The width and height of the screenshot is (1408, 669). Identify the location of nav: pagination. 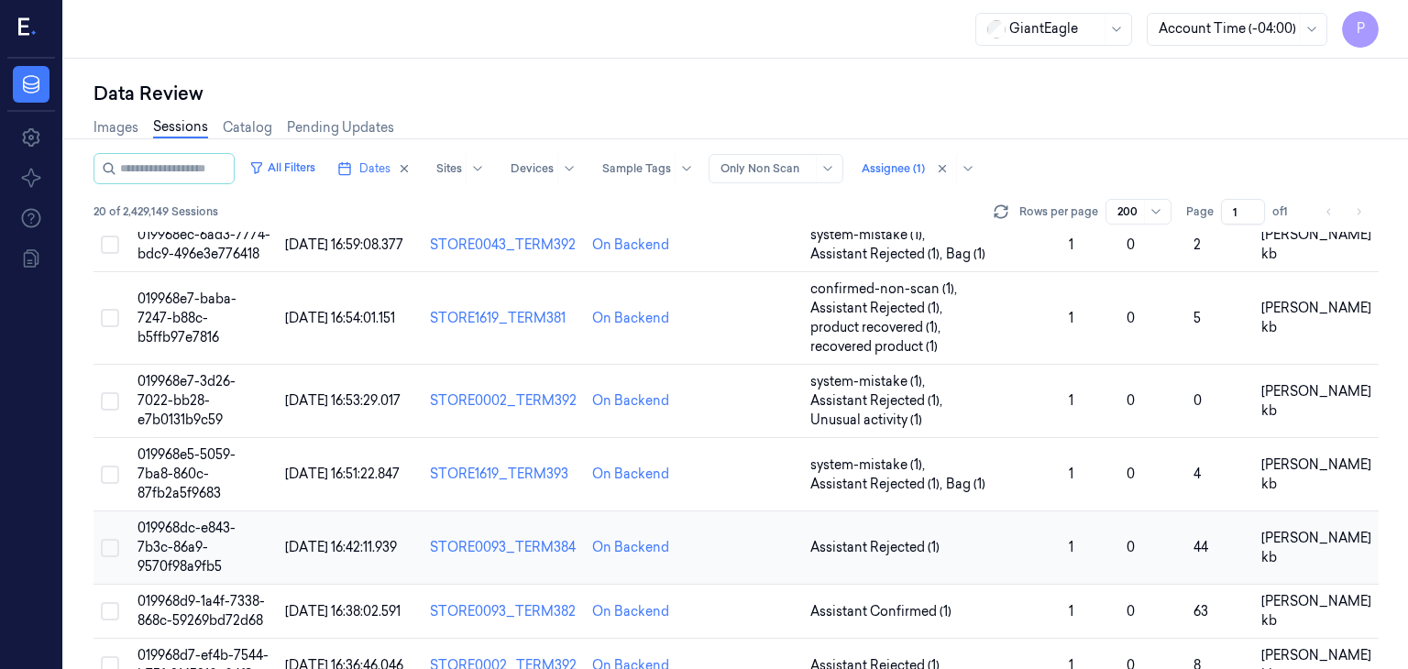
(1344, 212).